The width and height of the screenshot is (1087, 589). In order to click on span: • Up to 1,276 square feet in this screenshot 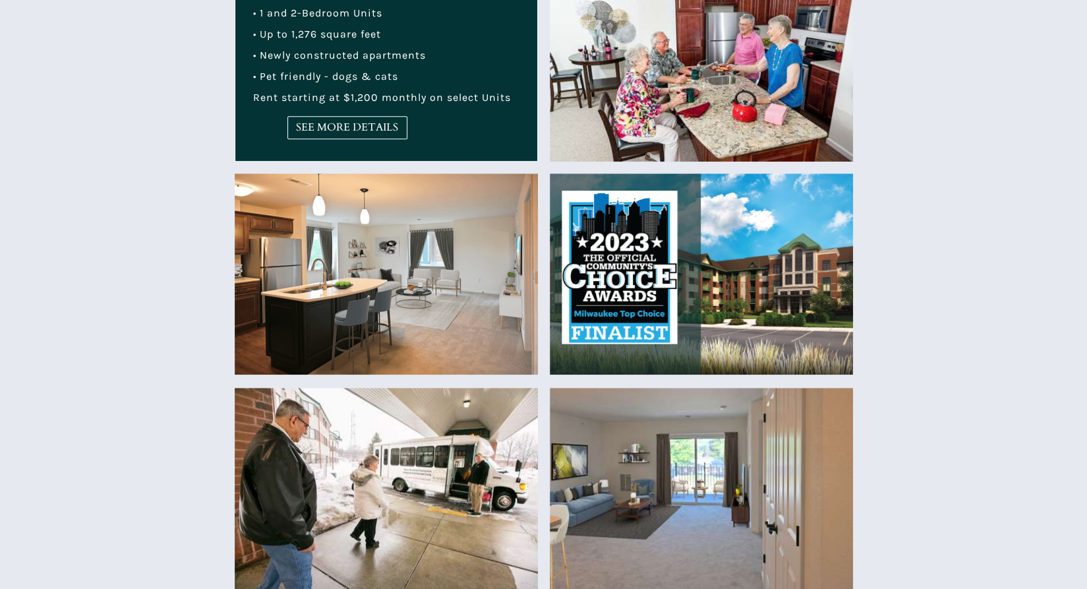, I will do `click(317, 34)`.